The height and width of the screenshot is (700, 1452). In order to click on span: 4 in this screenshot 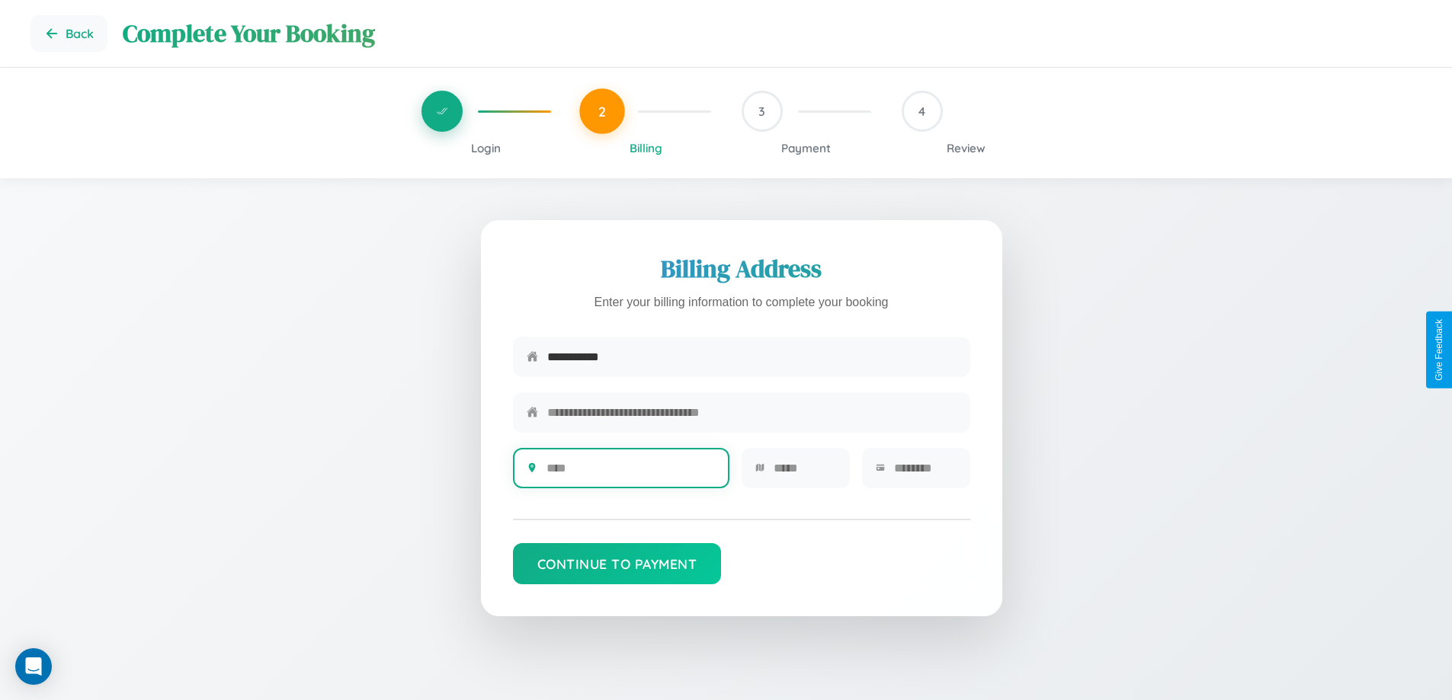, I will do `click(921, 111)`.